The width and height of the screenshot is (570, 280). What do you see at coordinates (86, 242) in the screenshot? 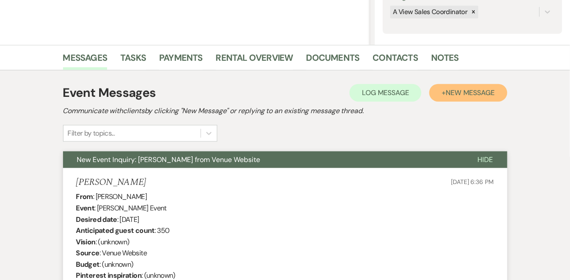
I see `b: Vision` at bounding box center [86, 242].